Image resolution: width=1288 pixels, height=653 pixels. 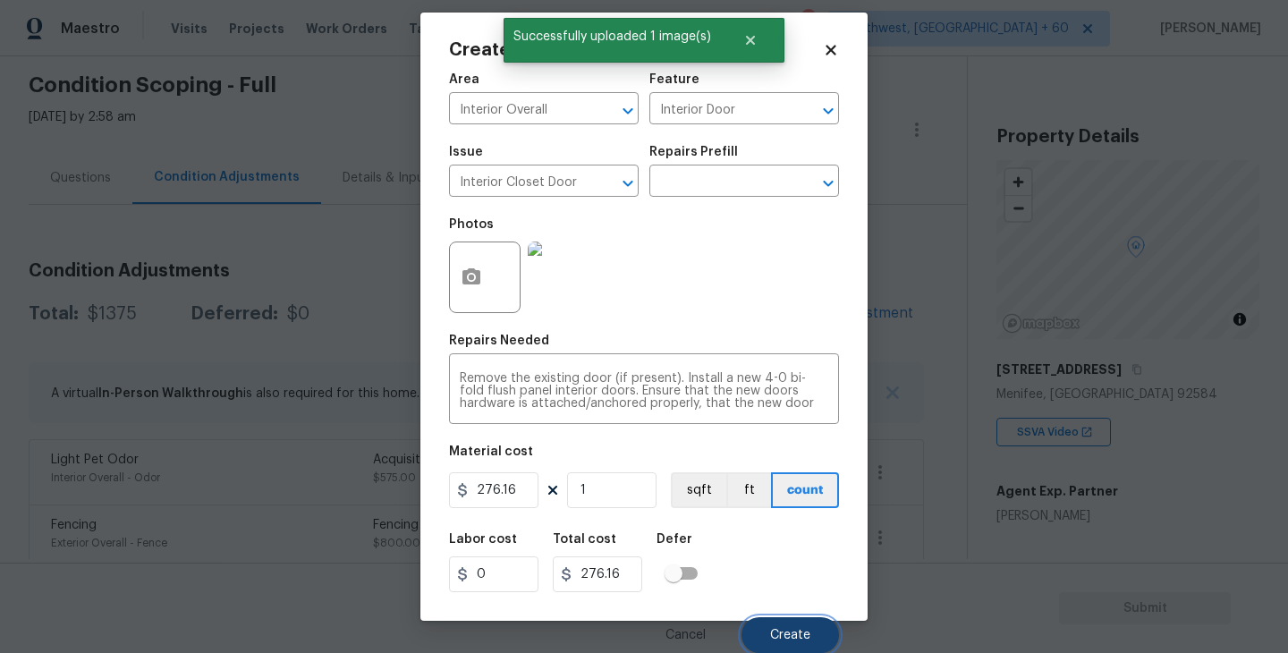 What do you see at coordinates (750, 40) in the screenshot?
I see `button: Close` at bounding box center [750, 40].